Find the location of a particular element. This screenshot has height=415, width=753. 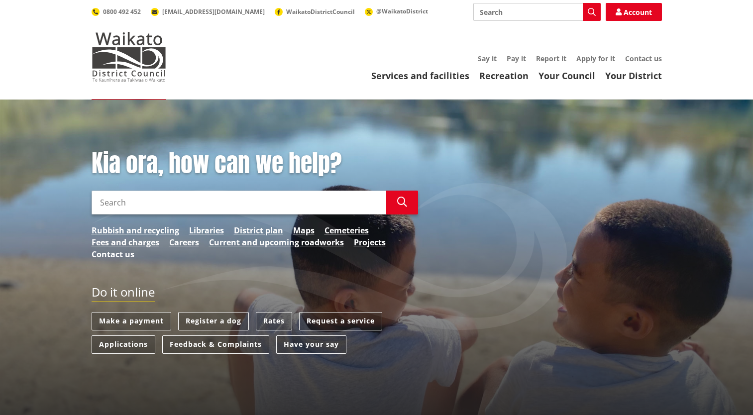

a: Register a dog is located at coordinates (214, 321).